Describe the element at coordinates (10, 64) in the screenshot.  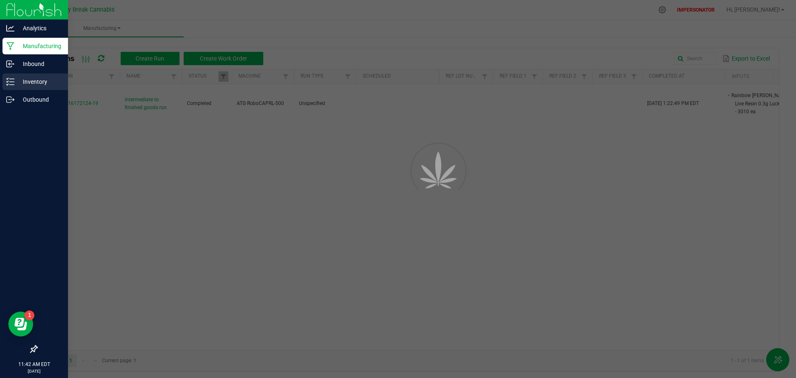
I see `inline-svg: Inbound` at that location.